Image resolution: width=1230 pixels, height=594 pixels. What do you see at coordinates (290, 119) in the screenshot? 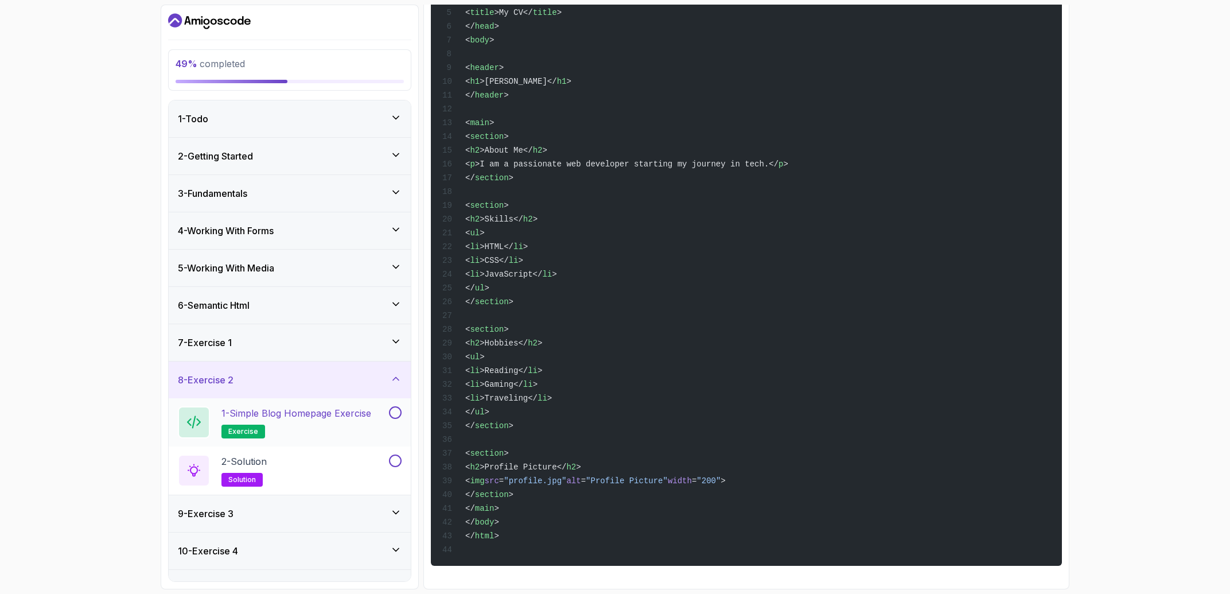
I see `button: 1-Todo` at bounding box center [290, 119].